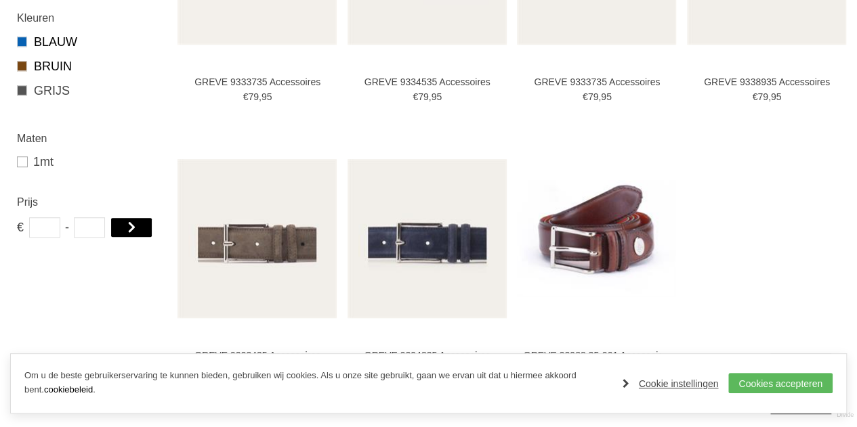 The height and width of the screenshot is (427, 857). What do you see at coordinates (89, 91) in the screenshot?
I see `a: GRIJS` at bounding box center [89, 91].